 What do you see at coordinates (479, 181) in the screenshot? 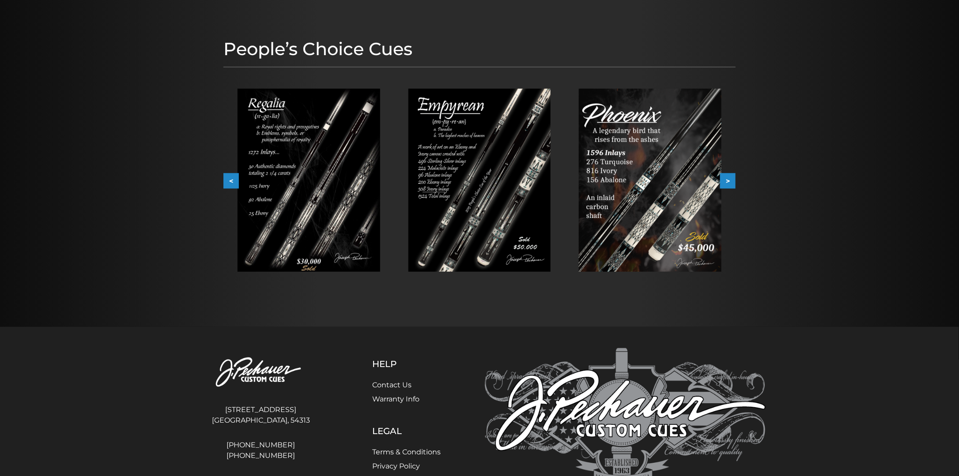
I see `div: Carousel Navigation` at bounding box center [479, 181].